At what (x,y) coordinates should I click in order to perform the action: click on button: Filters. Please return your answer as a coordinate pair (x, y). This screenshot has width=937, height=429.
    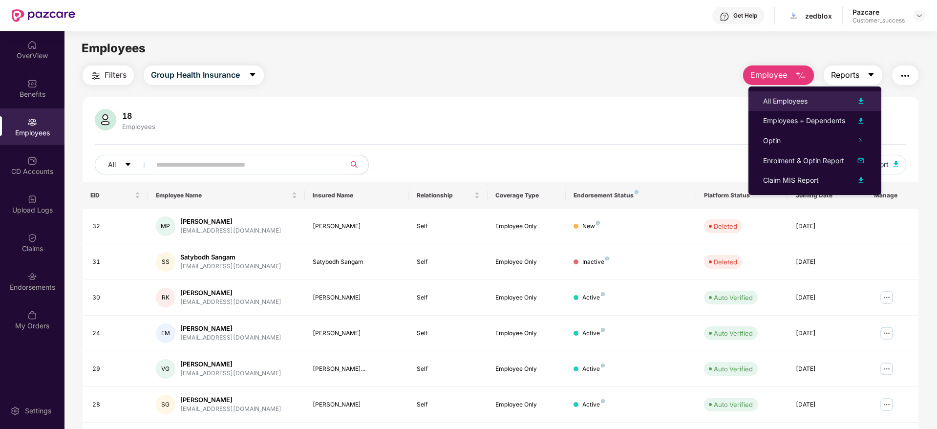
    Looking at the image, I should click on (108, 75).